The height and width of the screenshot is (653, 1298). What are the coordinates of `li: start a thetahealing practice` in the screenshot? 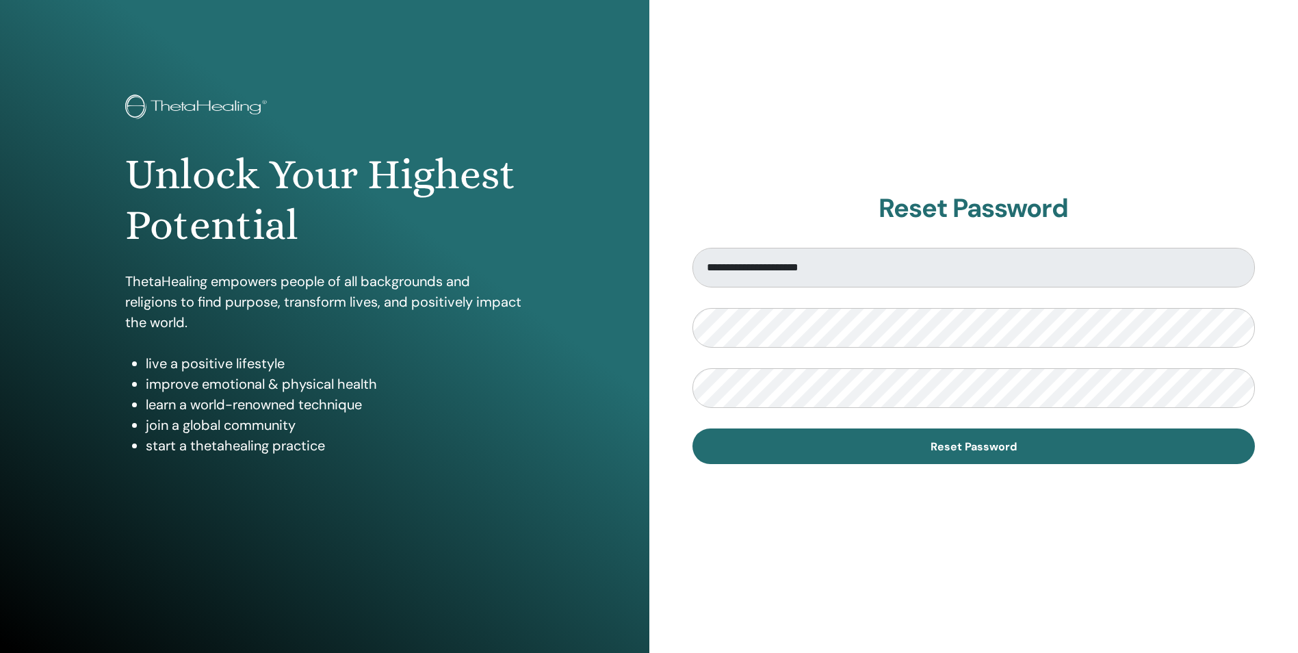 It's located at (334, 445).